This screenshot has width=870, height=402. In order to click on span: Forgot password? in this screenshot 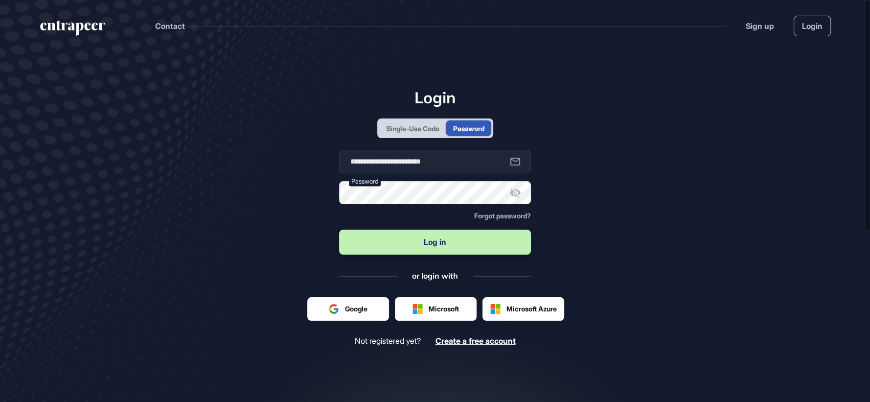, I will do `click(502, 215)`.